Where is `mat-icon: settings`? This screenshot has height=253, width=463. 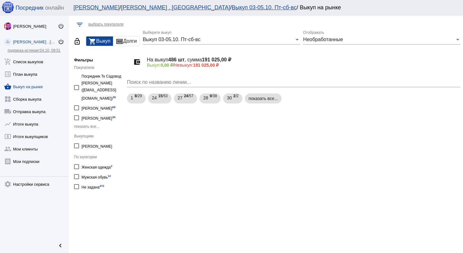
mat-icon: settings is located at coordinates (8, 184).